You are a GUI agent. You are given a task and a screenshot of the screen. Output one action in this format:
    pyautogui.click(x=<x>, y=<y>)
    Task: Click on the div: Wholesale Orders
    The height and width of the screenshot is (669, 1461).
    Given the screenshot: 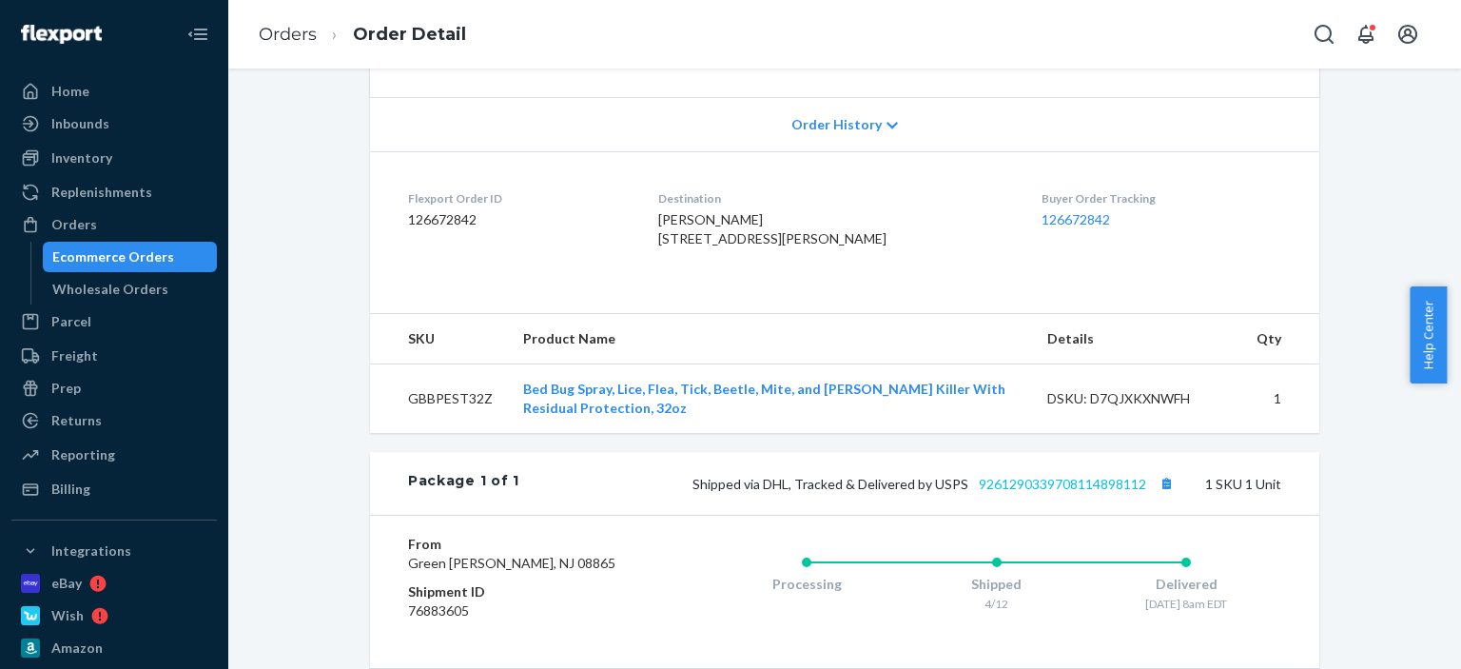 What is the action you would take?
    pyautogui.click(x=110, y=289)
    